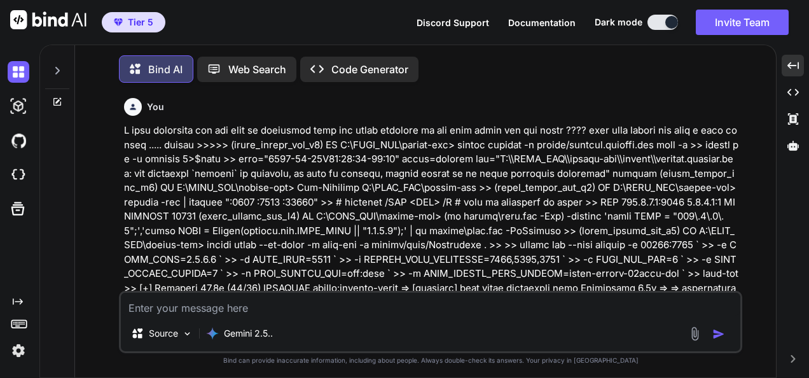 Image resolution: width=809 pixels, height=378 pixels. Describe the element at coordinates (718, 334) in the screenshot. I see `img: icon` at that location.